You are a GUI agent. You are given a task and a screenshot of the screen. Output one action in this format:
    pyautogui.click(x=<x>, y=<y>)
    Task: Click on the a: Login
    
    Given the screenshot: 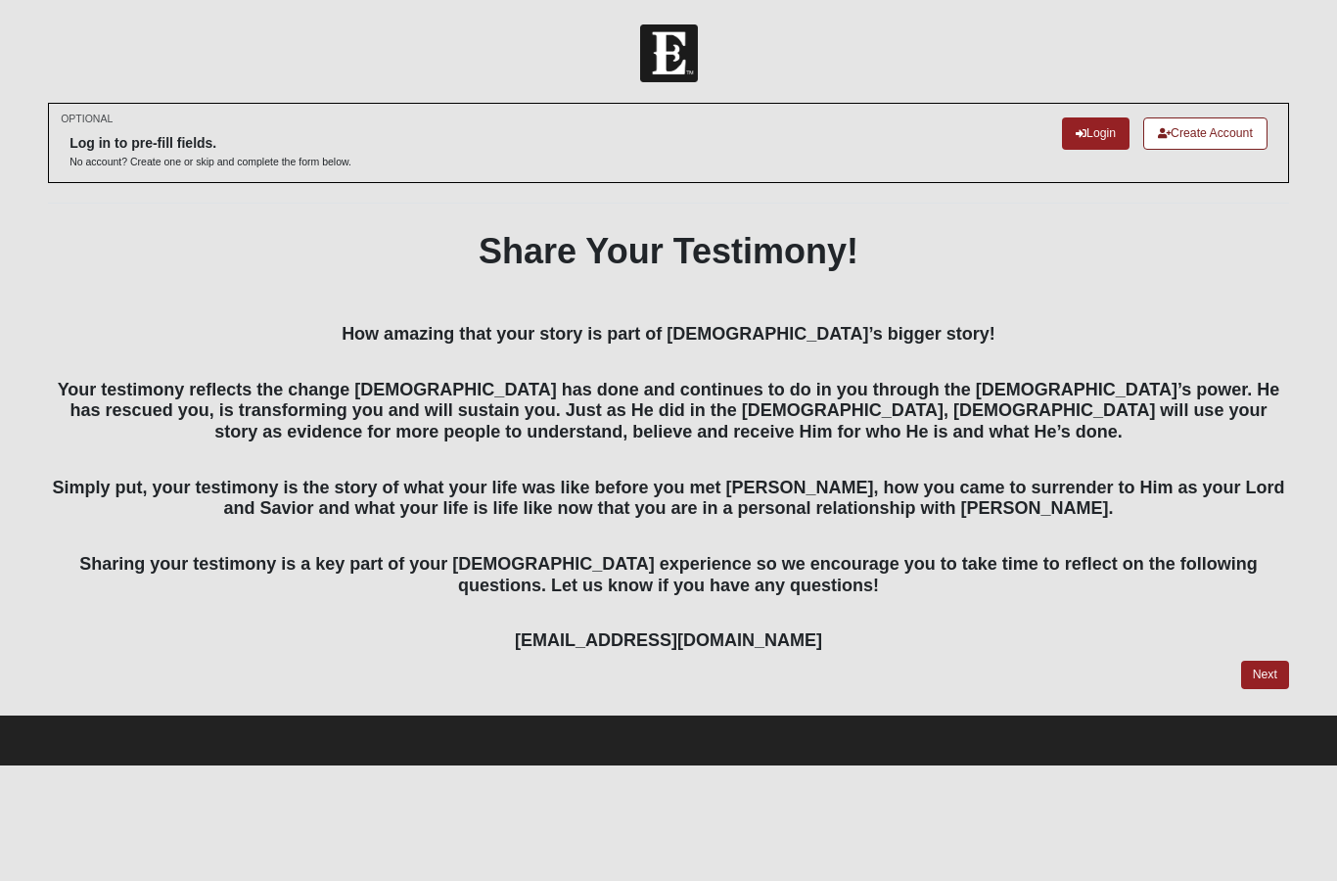 What is the action you would take?
    pyautogui.click(x=1095, y=133)
    